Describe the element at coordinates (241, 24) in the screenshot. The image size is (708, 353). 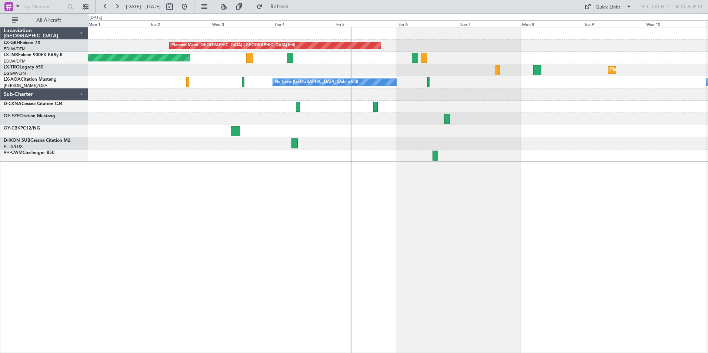
I see `div: Wed 3` at that location.